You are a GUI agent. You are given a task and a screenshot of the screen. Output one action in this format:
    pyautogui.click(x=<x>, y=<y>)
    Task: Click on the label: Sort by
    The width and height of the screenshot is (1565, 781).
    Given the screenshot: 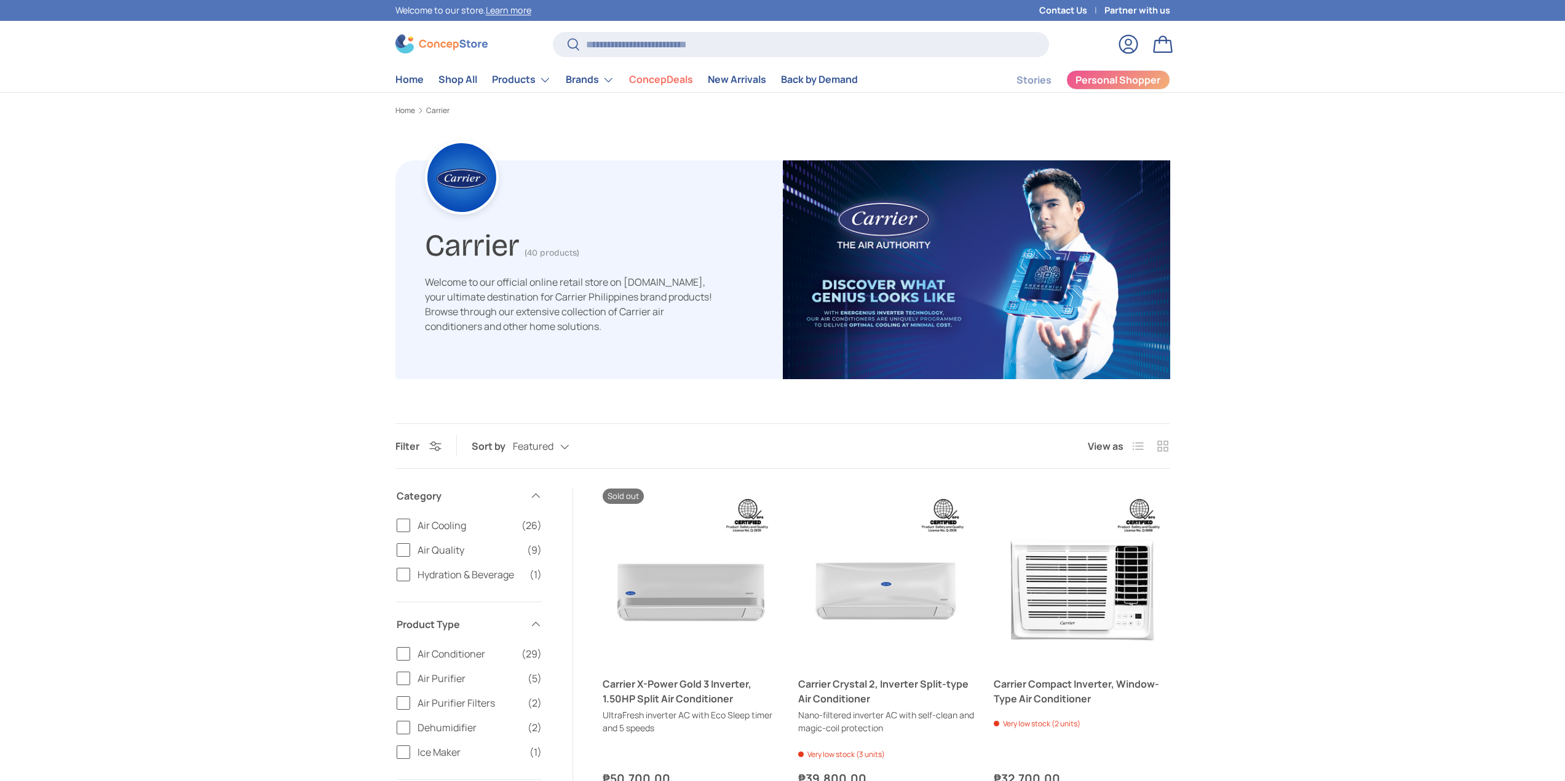 What is the action you would take?
    pyautogui.click(x=492, y=446)
    